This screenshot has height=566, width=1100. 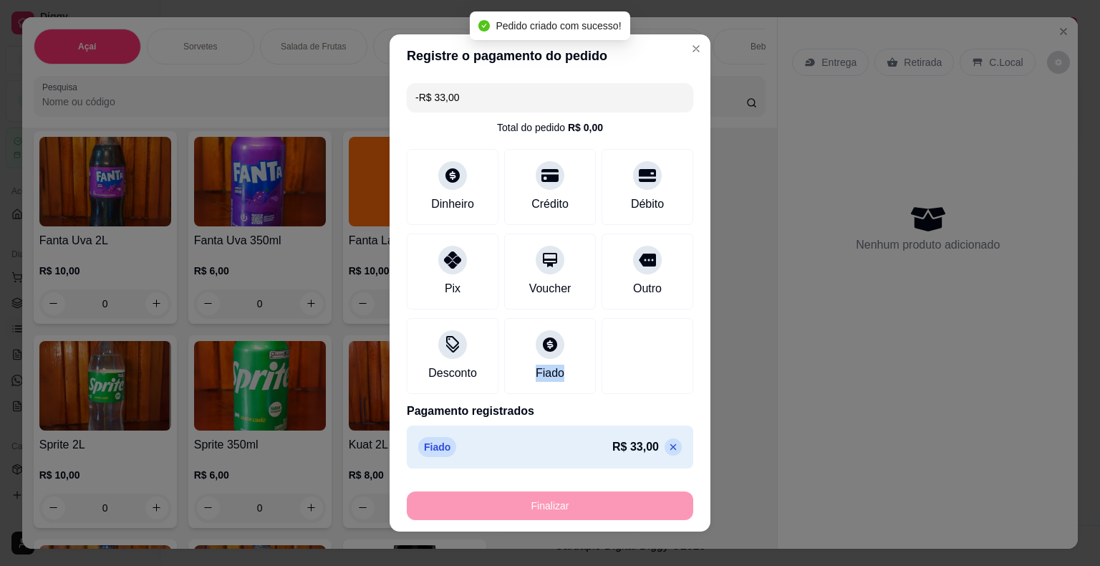 What do you see at coordinates (648, 289) in the screenshot?
I see `div: Outro` at bounding box center [648, 289].